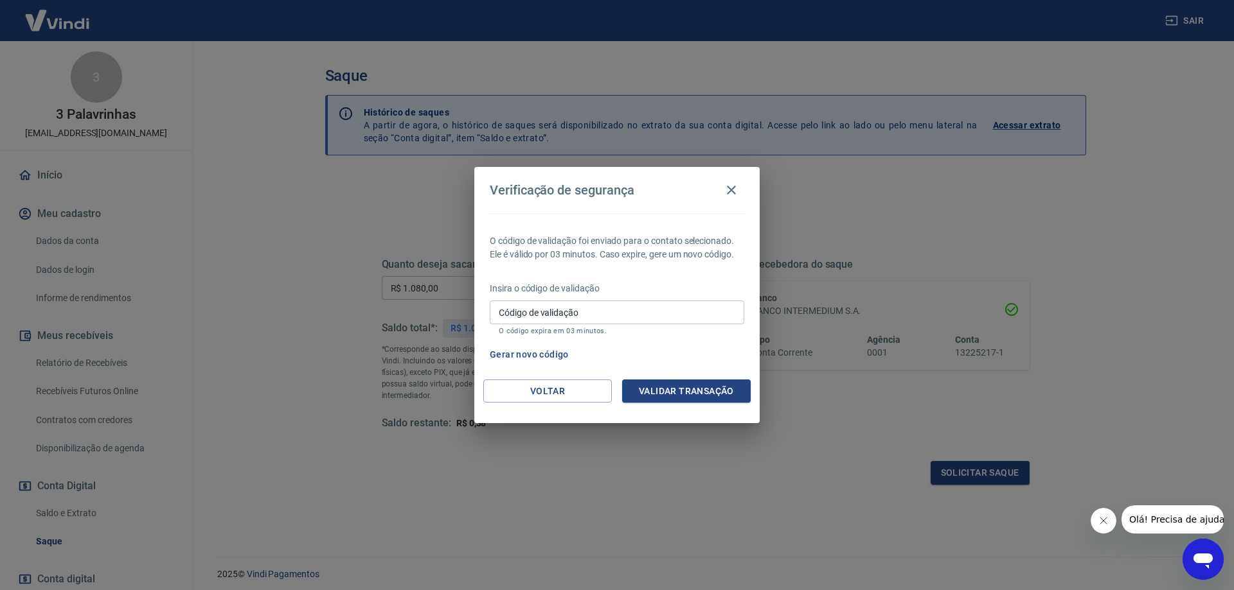 This screenshot has height=590, width=1234. What do you see at coordinates (617, 331) in the screenshot?
I see `p: O código expira em 03 minutos.` at bounding box center [617, 331].